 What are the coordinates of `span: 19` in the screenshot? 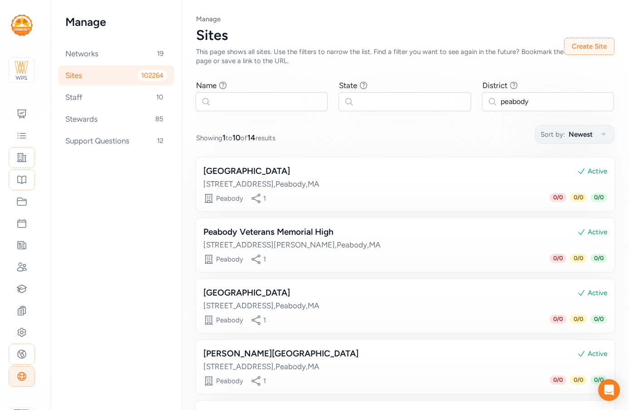 It's located at (160, 54).